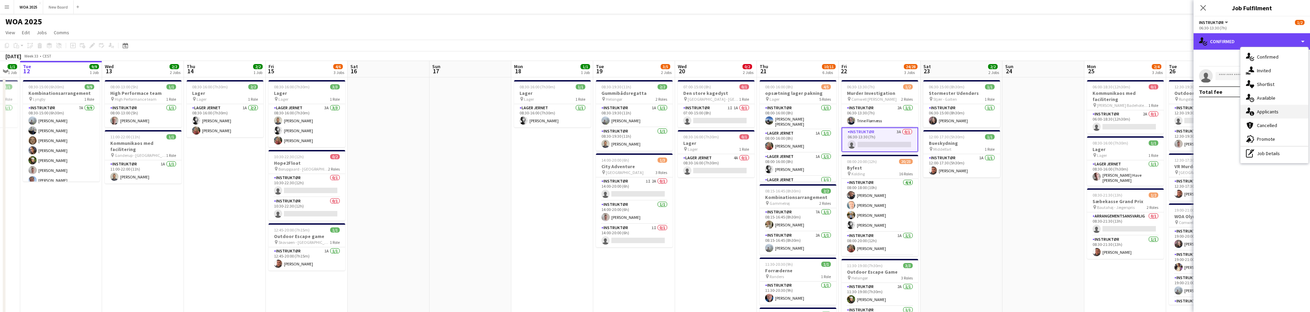 The height and width of the screenshot is (312, 1310). I want to click on app-job-card: 08:00-13:00 (5h)1/1High Performace team High Performance team1 RoleInstruktør1/108:00-13:00 (5h)[..., so click(143, 104).